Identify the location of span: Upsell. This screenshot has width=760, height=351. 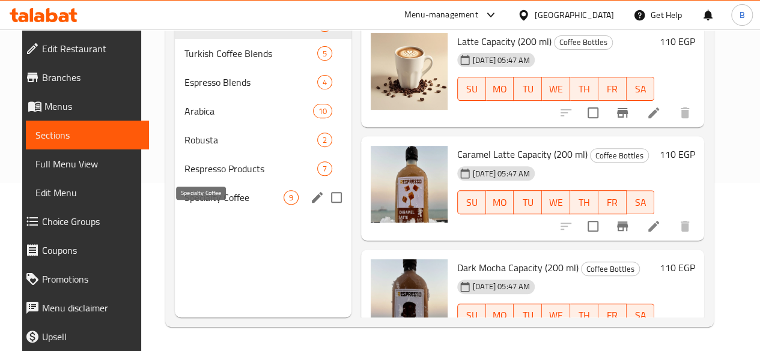
(91, 337).